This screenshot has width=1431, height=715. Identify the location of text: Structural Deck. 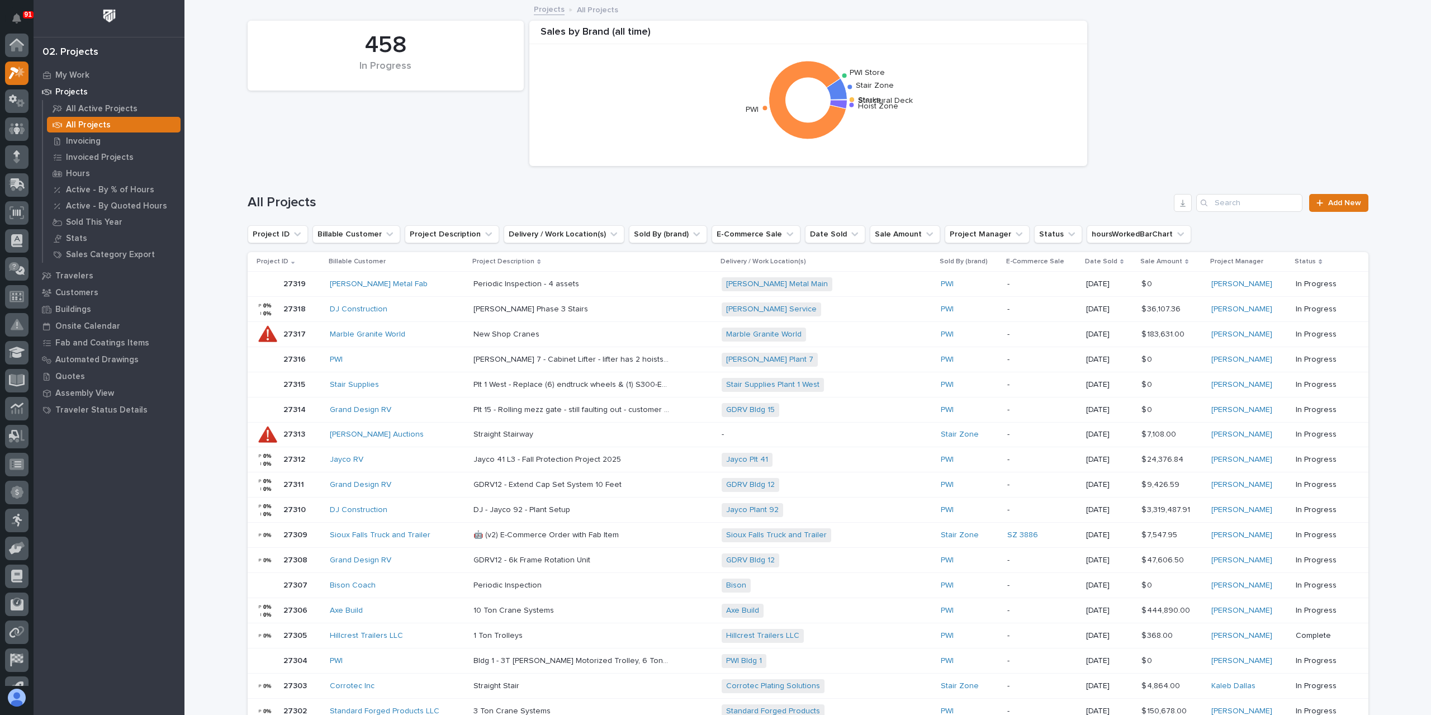
(885, 101).